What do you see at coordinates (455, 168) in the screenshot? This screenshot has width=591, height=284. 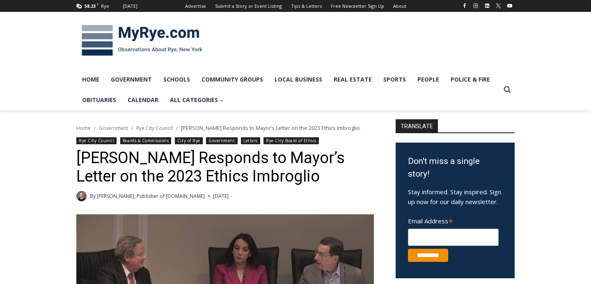 I see `h3: Don't miss a single story!` at bounding box center [455, 168].